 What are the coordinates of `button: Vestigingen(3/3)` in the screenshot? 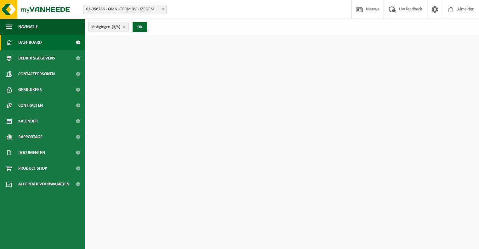 It's located at (108, 27).